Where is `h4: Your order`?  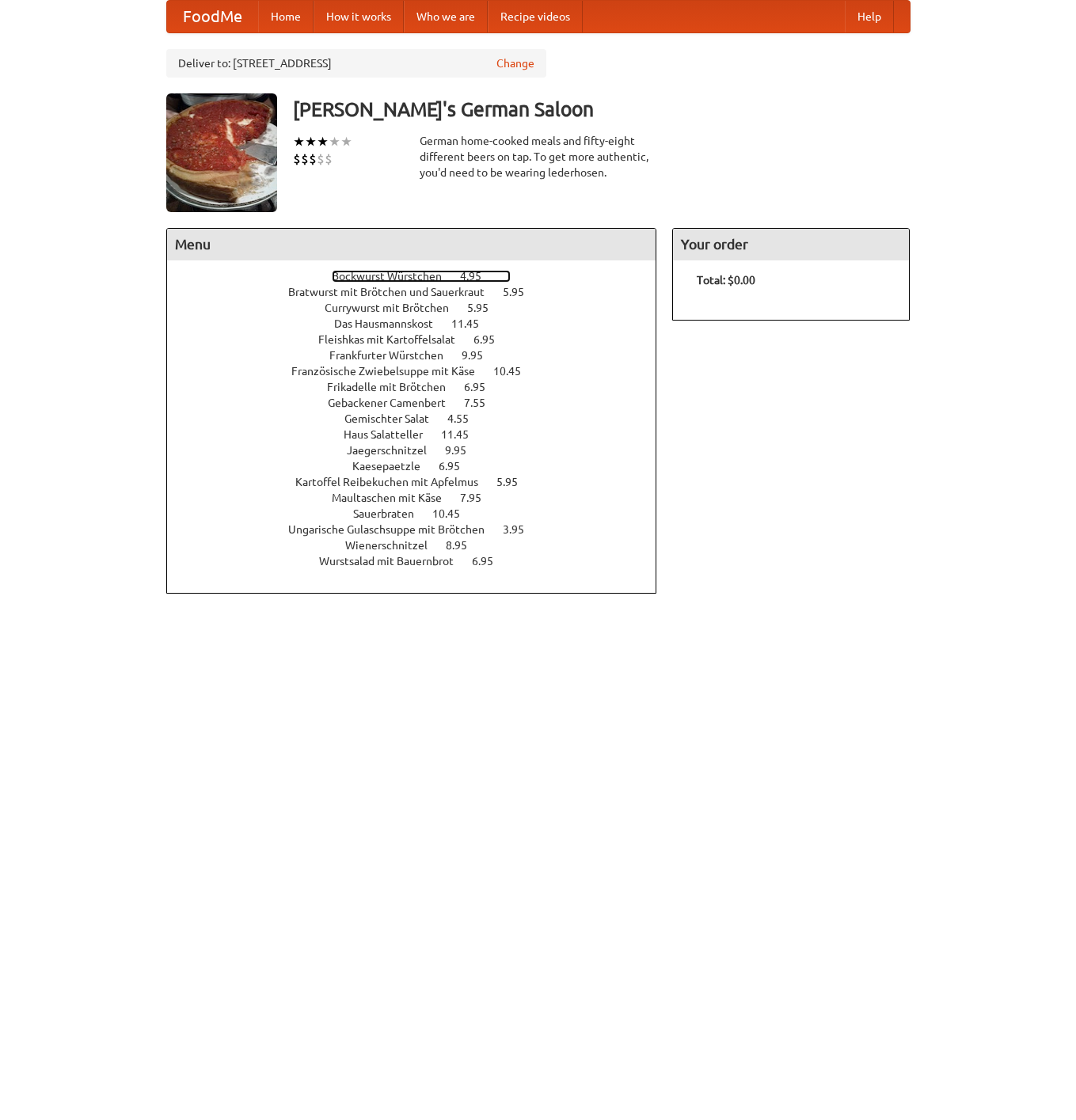 h4: Your order is located at coordinates (791, 245).